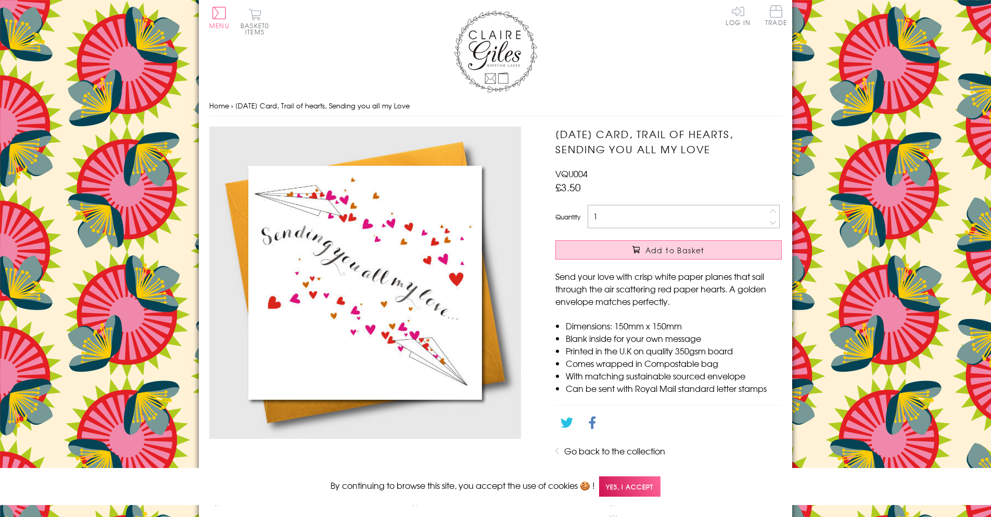  What do you see at coordinates (219, 26) in the screenshot?
I see `span: Menu` at bounding box center [219, 26].